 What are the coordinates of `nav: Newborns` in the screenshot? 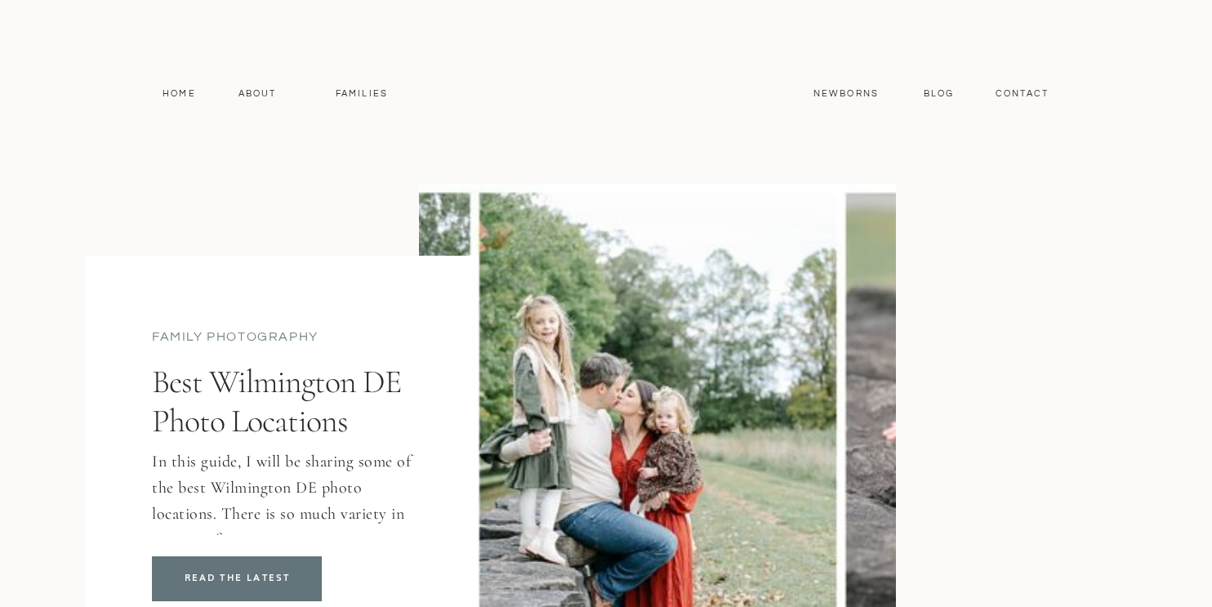 It's located at (846, 94).